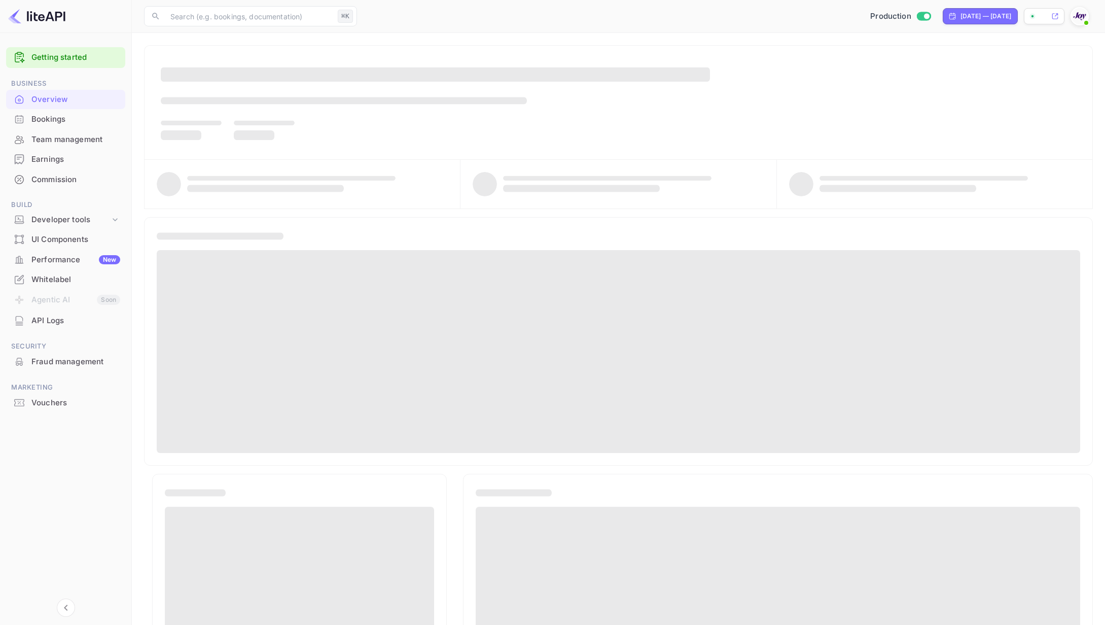 The image size is (1105, 625). Describe the element at coordinates (65, 260) in the screenshot. I see `div: PerformanceNew` at that location.